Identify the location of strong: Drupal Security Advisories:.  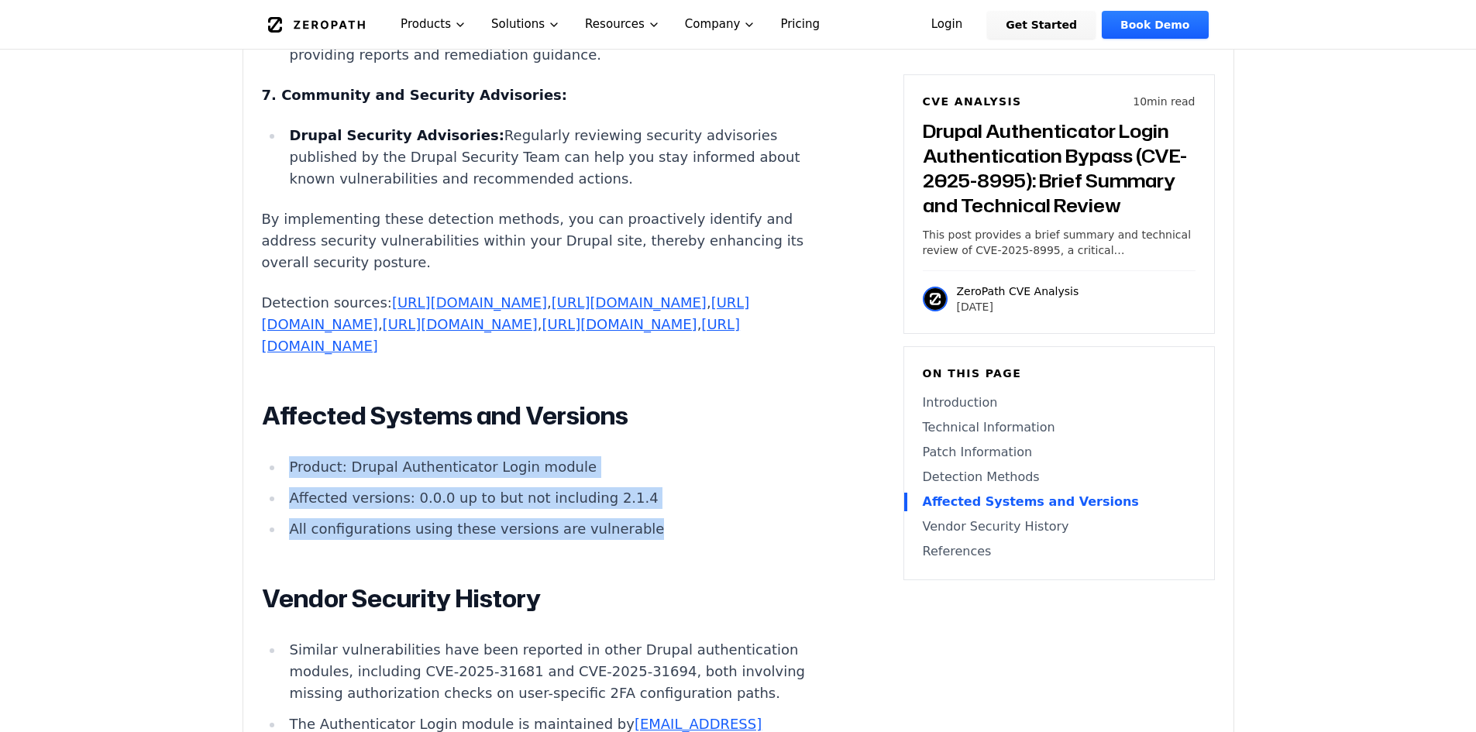
(396, 135).